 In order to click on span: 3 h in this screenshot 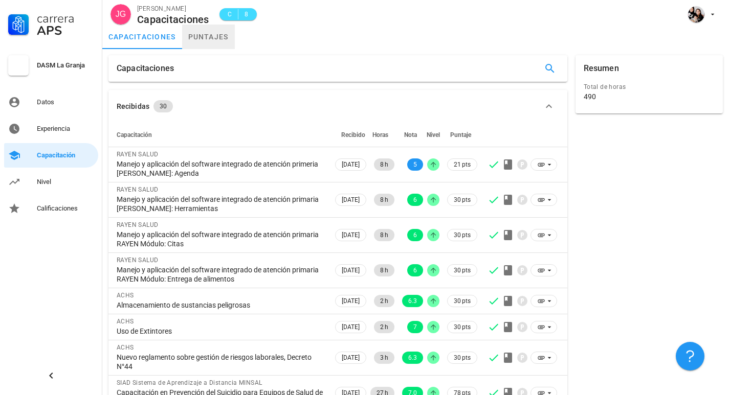, I will do `click(384, 358)`.